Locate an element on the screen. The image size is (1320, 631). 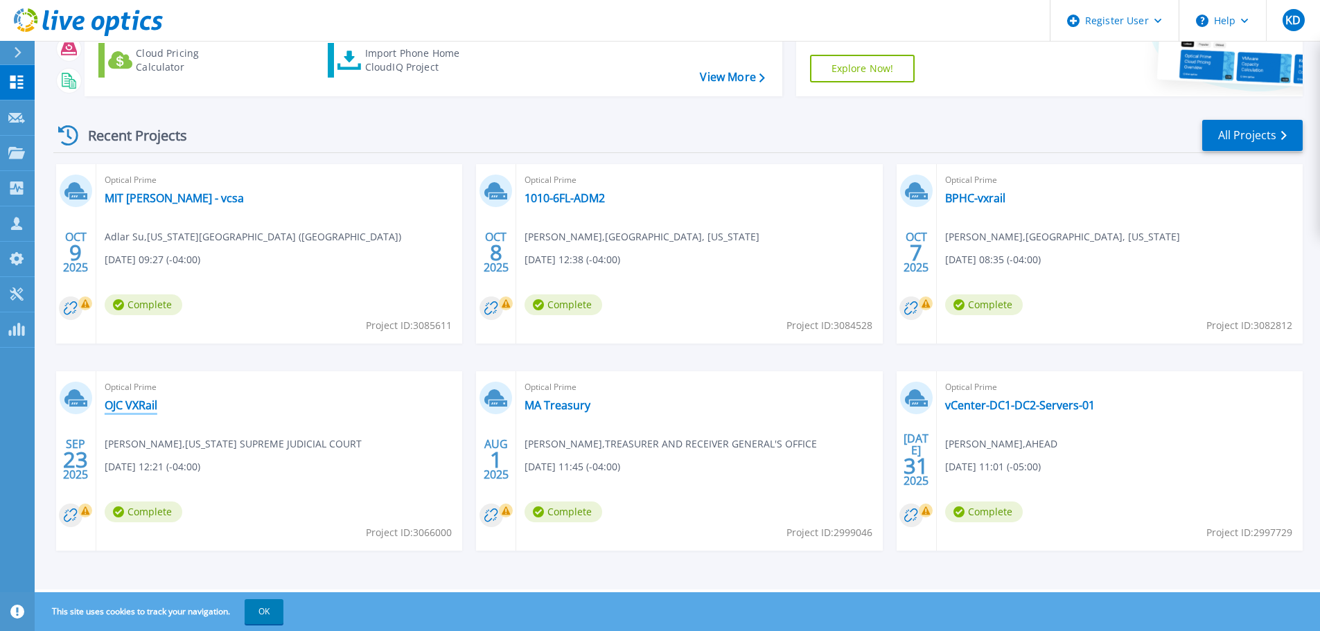
span: Project ID: 2997729 is located at coordinates (1249, 533).